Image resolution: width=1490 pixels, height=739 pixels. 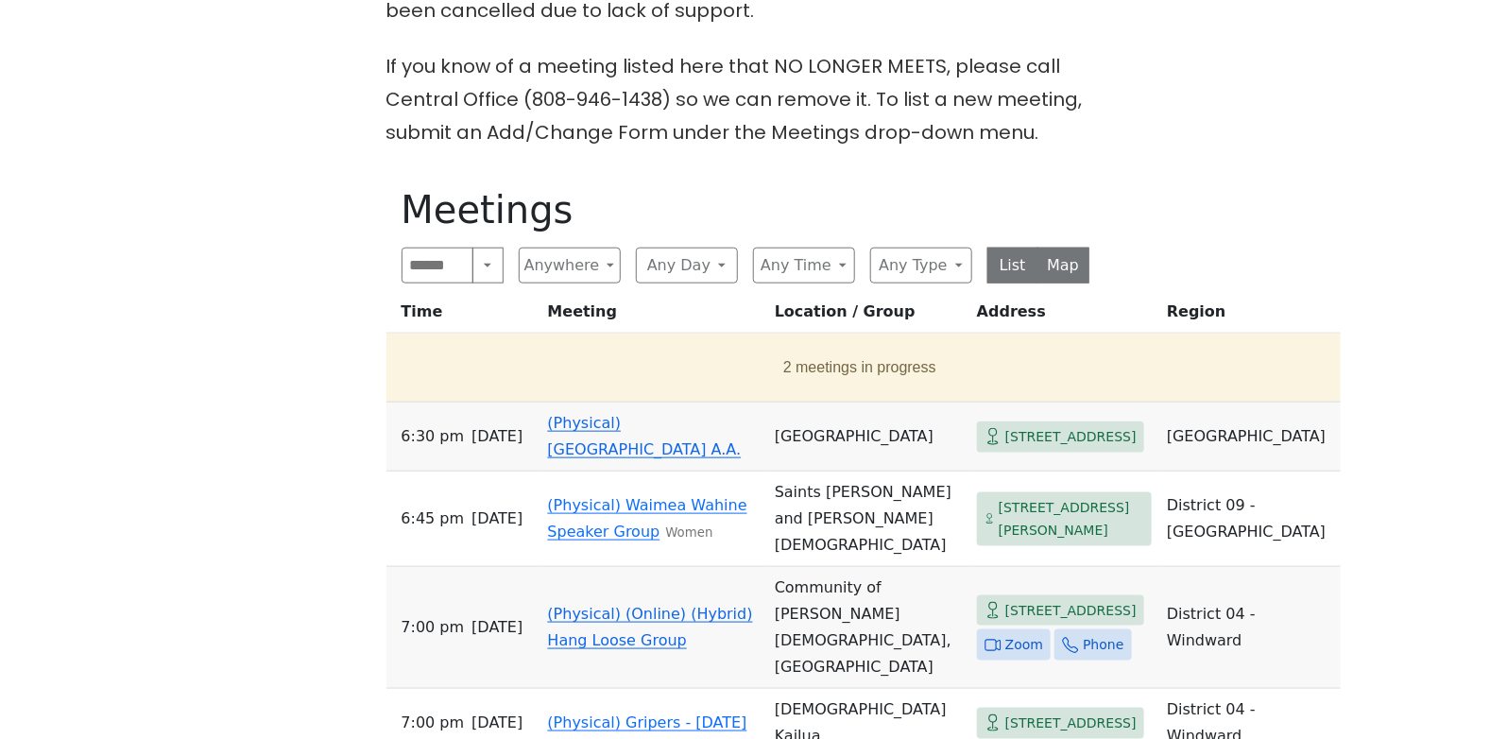 What do you see at coordinates (438, 266) in the screenshot?
I see `input: Search` at bounding box center [438, 266].